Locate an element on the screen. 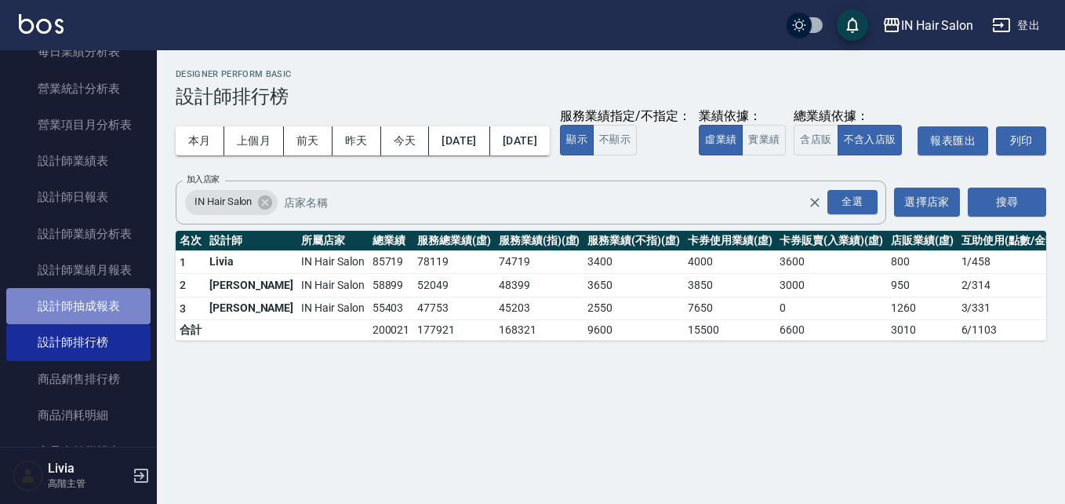  td: 1 / 458 is located at coordinates (1011, 262).